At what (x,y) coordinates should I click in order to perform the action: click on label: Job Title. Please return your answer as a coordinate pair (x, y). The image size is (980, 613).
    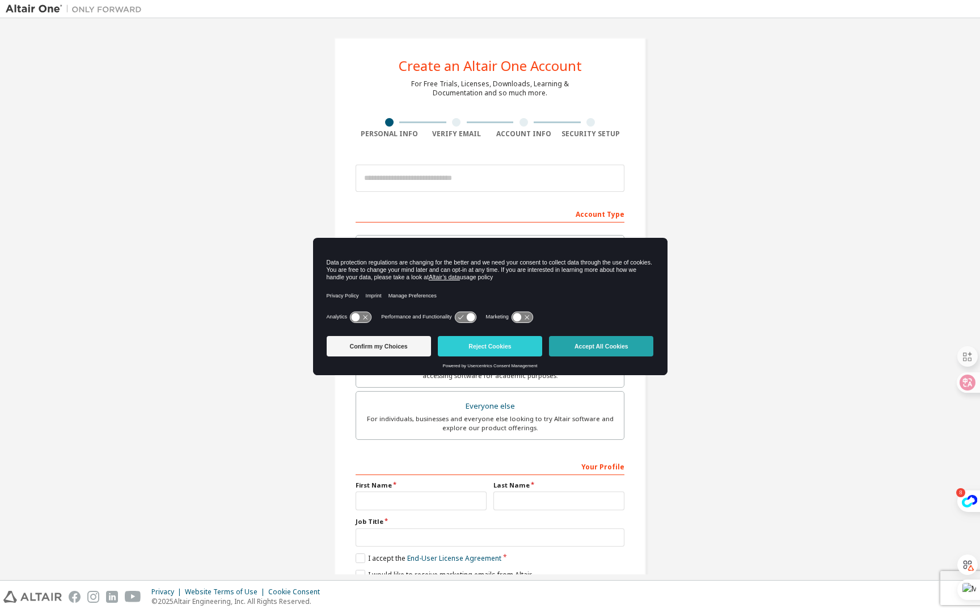
    Looking at the image, I should click on (490, 521).